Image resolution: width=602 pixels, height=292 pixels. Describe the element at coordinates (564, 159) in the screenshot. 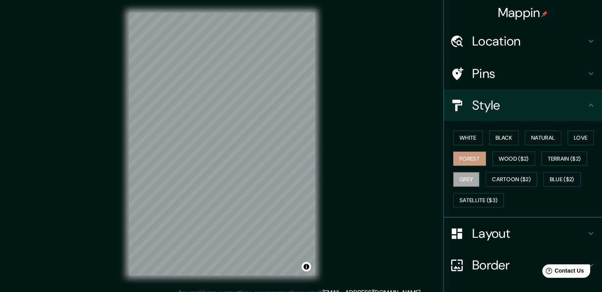

I see `button: Terrain ($2)` at that location.